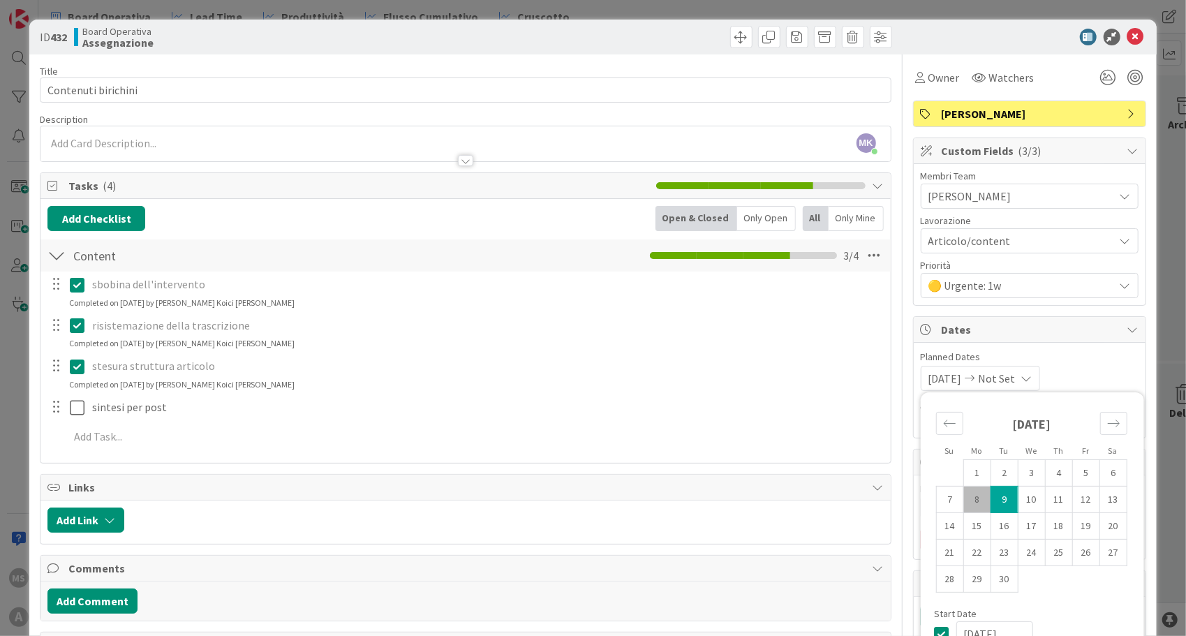 The height and width of the screenshot is (636, 1186). Describe the element at coordinates (976, 553) in the screenshot. I see `td: Choose Monday, 22/Sep/2025 12:00 as your check-out date. It’s available.` at that location.